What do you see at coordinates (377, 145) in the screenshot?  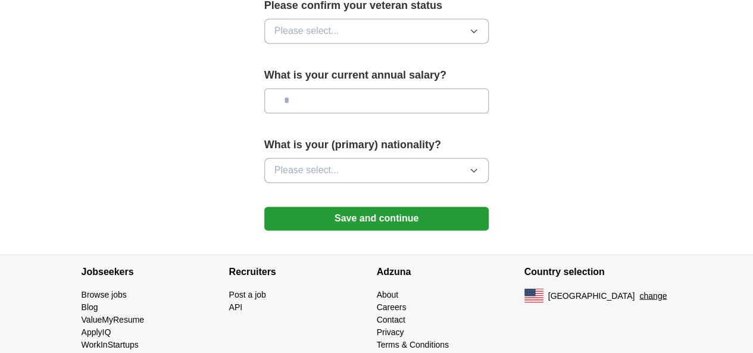 I see `label: What is your (primary) nationality?` at bounding box center [377, 145].